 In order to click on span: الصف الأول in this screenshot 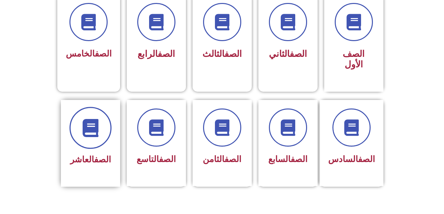, I will do `click(354, 59)`.